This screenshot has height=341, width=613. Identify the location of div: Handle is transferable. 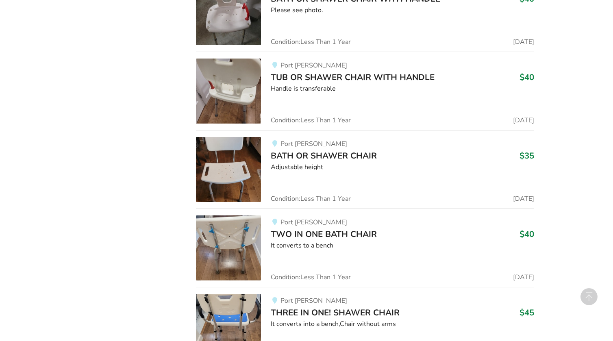
(402, 89).